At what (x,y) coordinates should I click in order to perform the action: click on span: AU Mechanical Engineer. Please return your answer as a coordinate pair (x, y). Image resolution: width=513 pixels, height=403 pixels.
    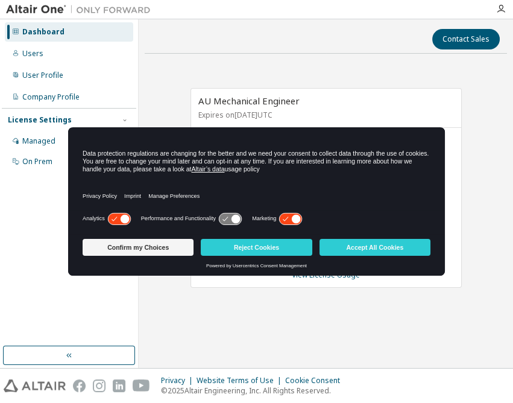
    Looking at the image, I should click on (249, 101).